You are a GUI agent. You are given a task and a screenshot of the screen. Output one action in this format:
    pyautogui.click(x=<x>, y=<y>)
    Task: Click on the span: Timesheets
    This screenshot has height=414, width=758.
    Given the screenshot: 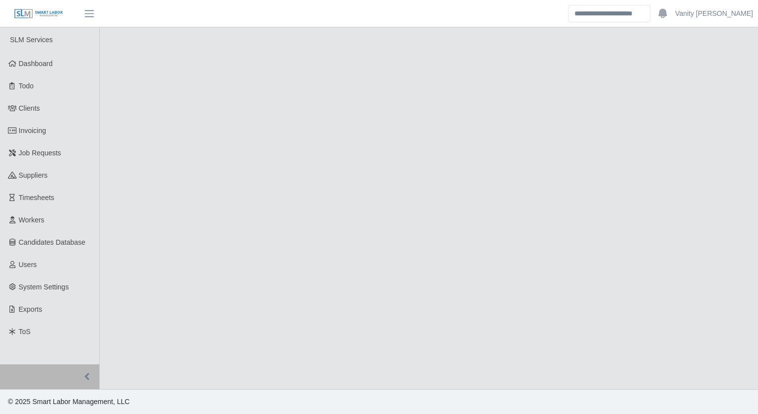 What is the action you would take?
    pyautogui.click(x=37, y=198)
    